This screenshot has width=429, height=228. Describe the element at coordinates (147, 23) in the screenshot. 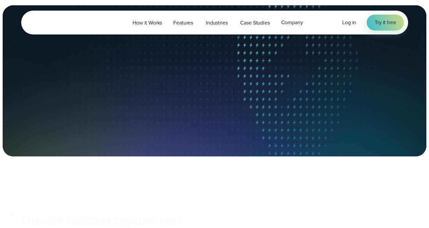

I see `a: How it Works` at that location.